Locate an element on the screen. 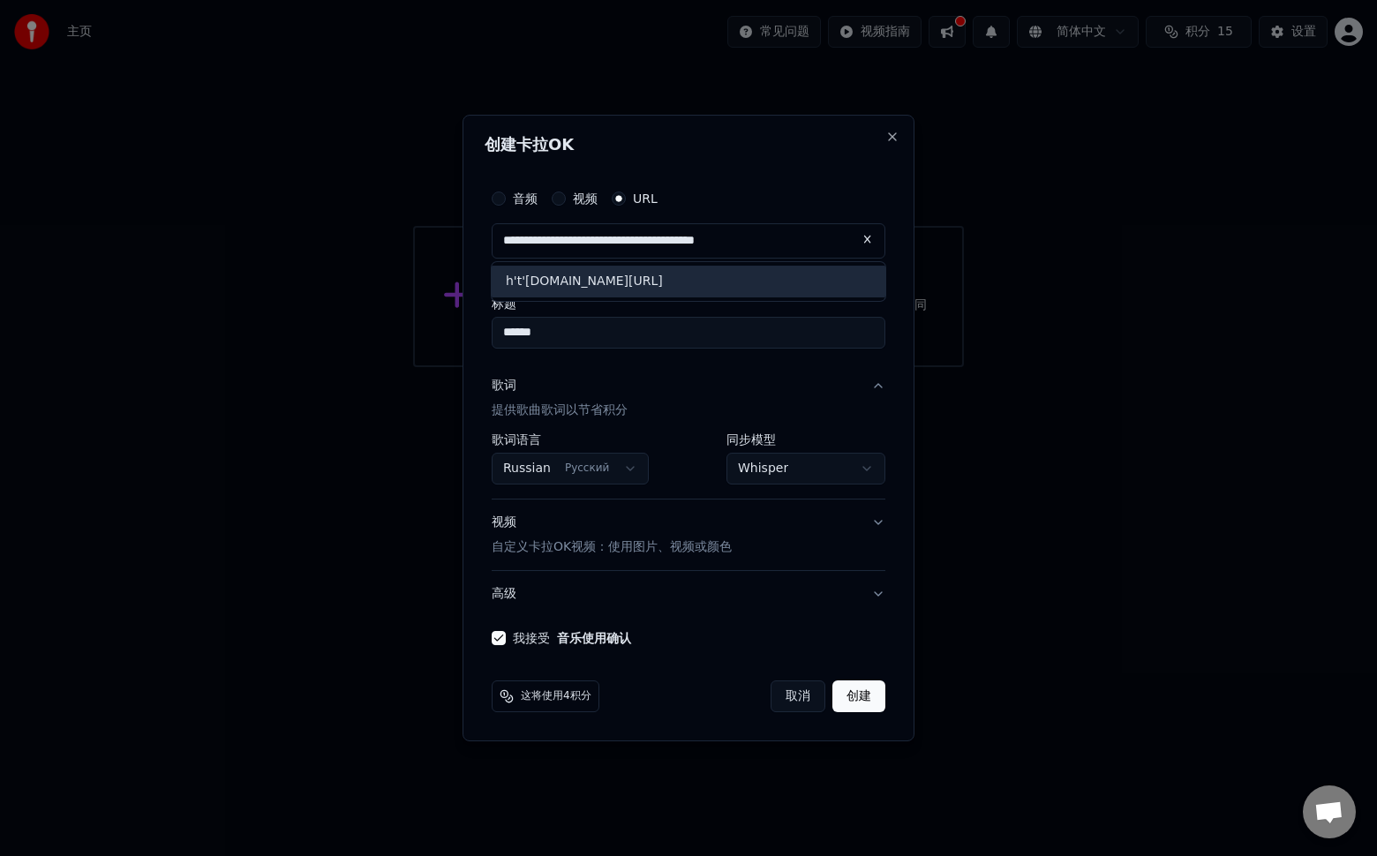 This screenshot has width=1377, height=856. label: 我接受 is located at coordinates (572, 638).